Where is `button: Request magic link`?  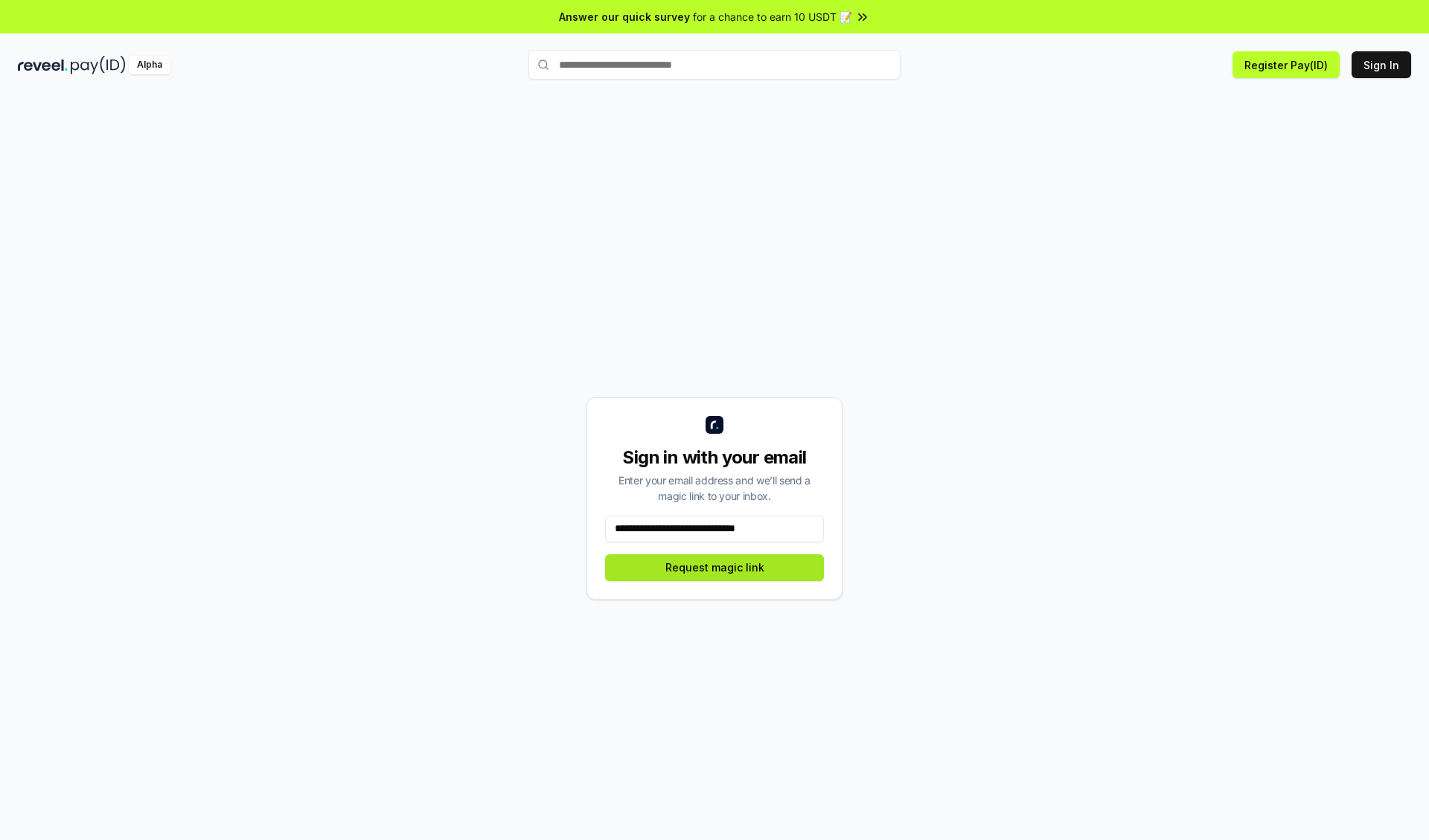 button: Request magic link is located at coordinates (714, 568).